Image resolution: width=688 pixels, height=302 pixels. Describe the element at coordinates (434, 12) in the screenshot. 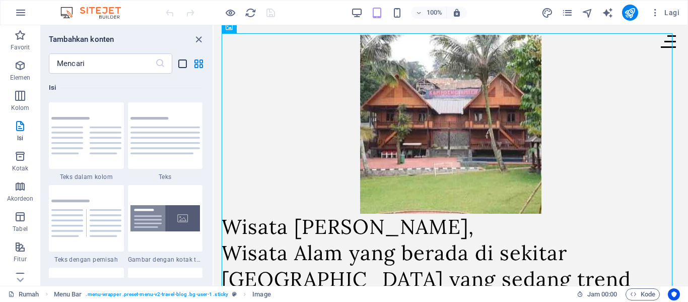

I see `font: 100%` at that location.